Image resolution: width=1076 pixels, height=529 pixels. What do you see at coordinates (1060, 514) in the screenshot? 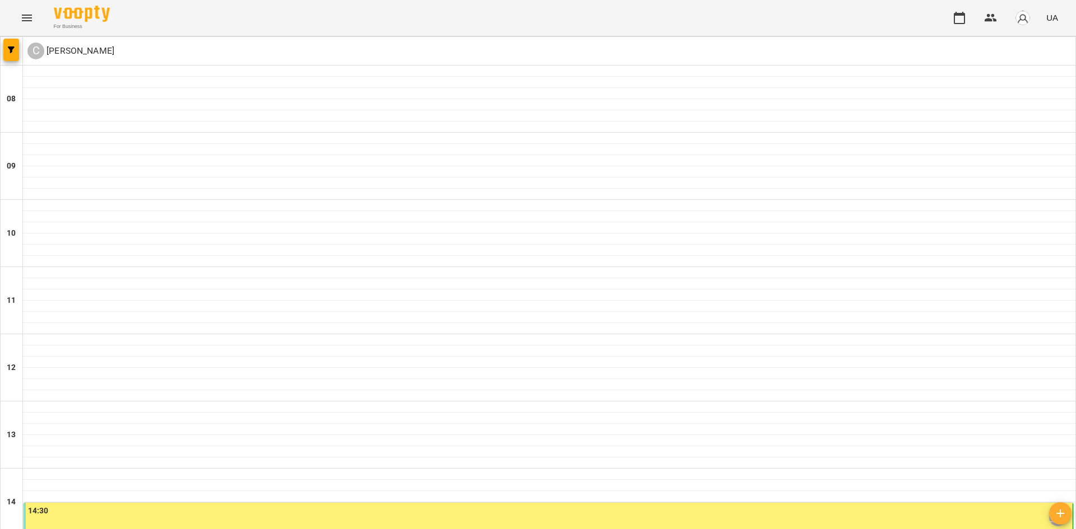
I see `button: Створити урок` at bounding box center [1060, 514].